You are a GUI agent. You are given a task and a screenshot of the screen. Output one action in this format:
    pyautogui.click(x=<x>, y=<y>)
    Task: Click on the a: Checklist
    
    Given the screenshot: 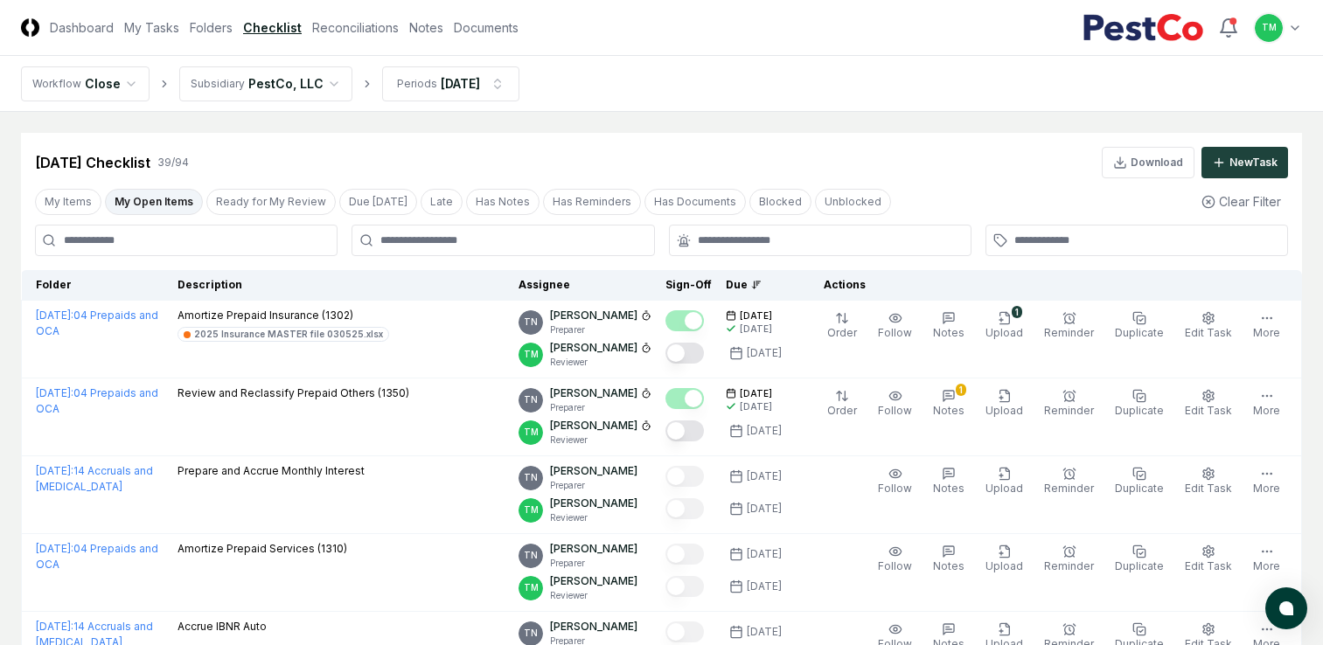 What is the action you would take?
    pyautogui.click(x=272, y=27)
    